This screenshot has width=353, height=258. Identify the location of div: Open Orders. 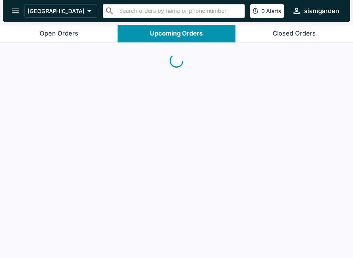
(59, 33).